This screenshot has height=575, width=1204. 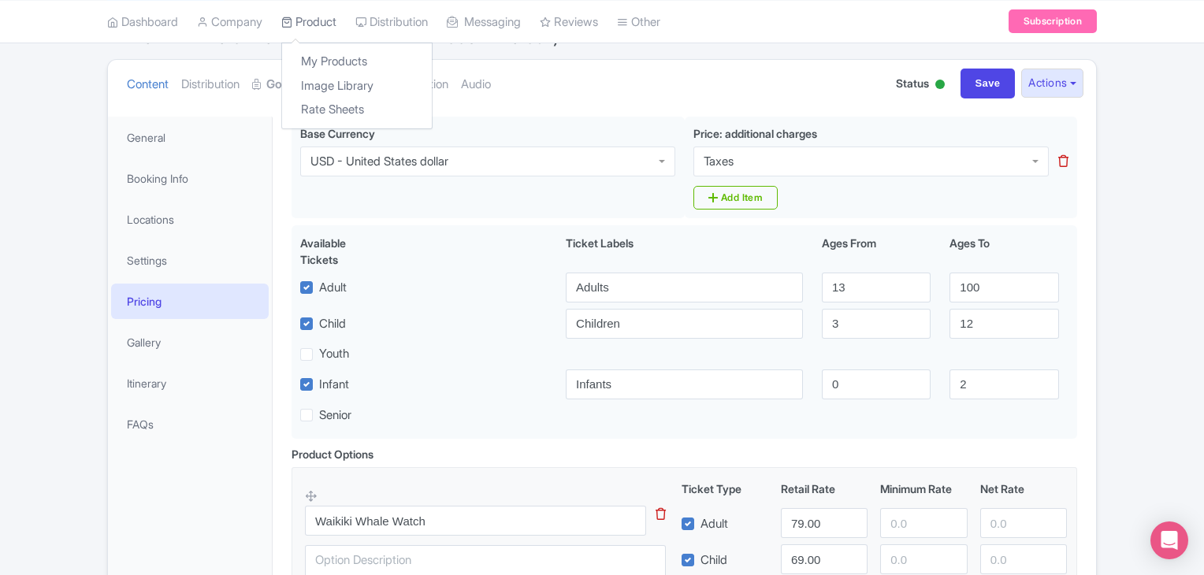 I want to click on div: Taxes, so click(x=719, y=162).